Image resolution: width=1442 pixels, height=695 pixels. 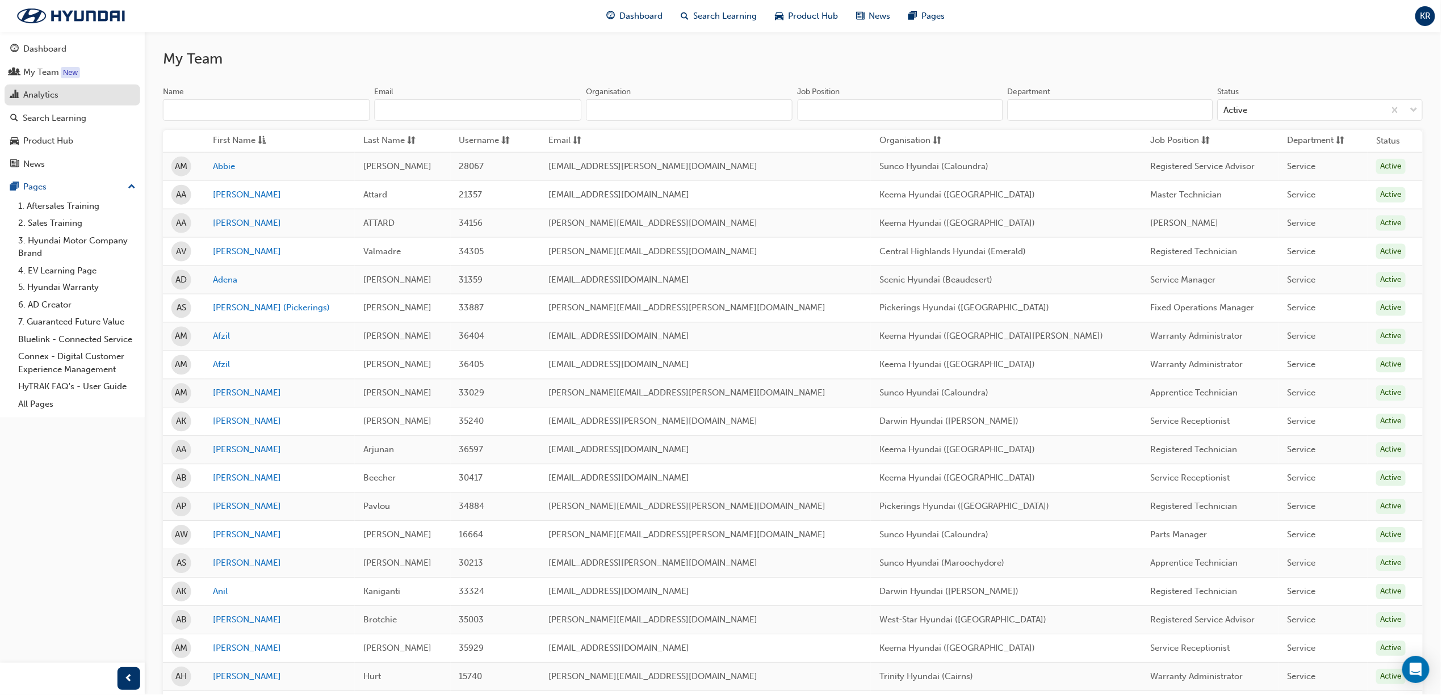 I want to click on div: My Team, so click(x=41, y=72).